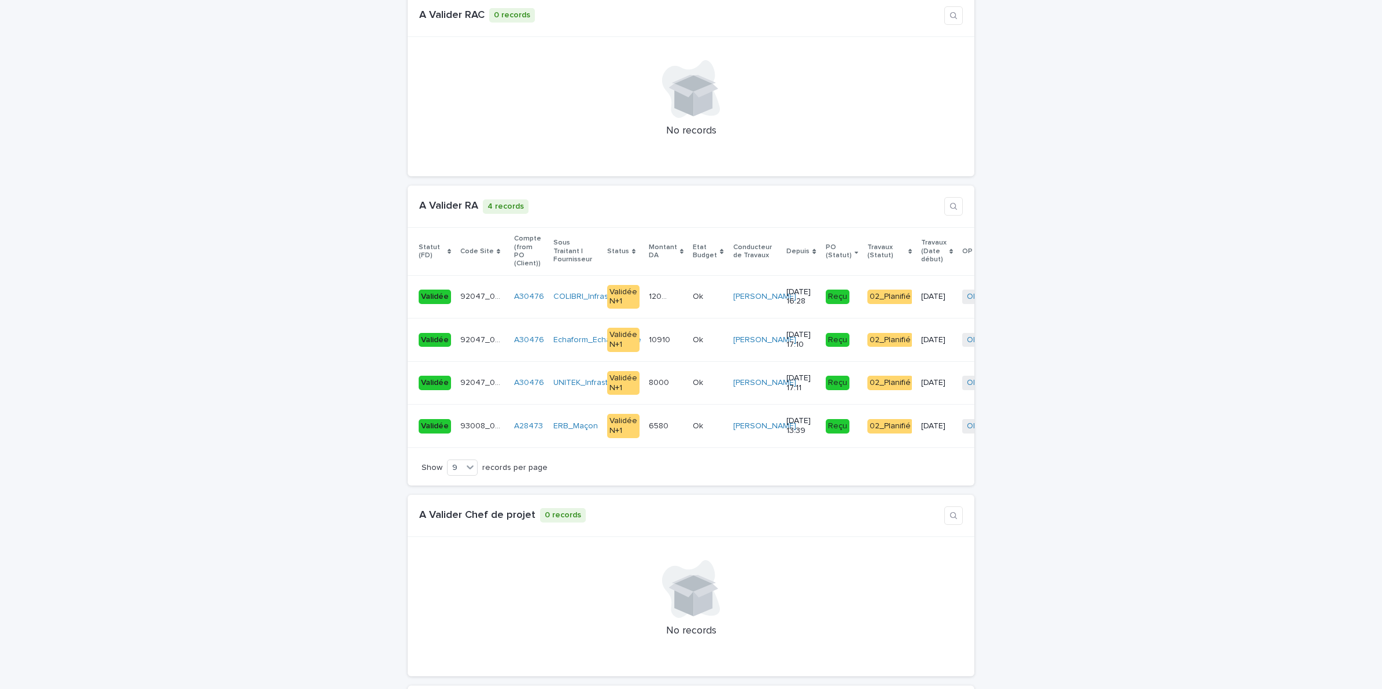  I want to click on p: 93008_030_17, so click(483, 425).